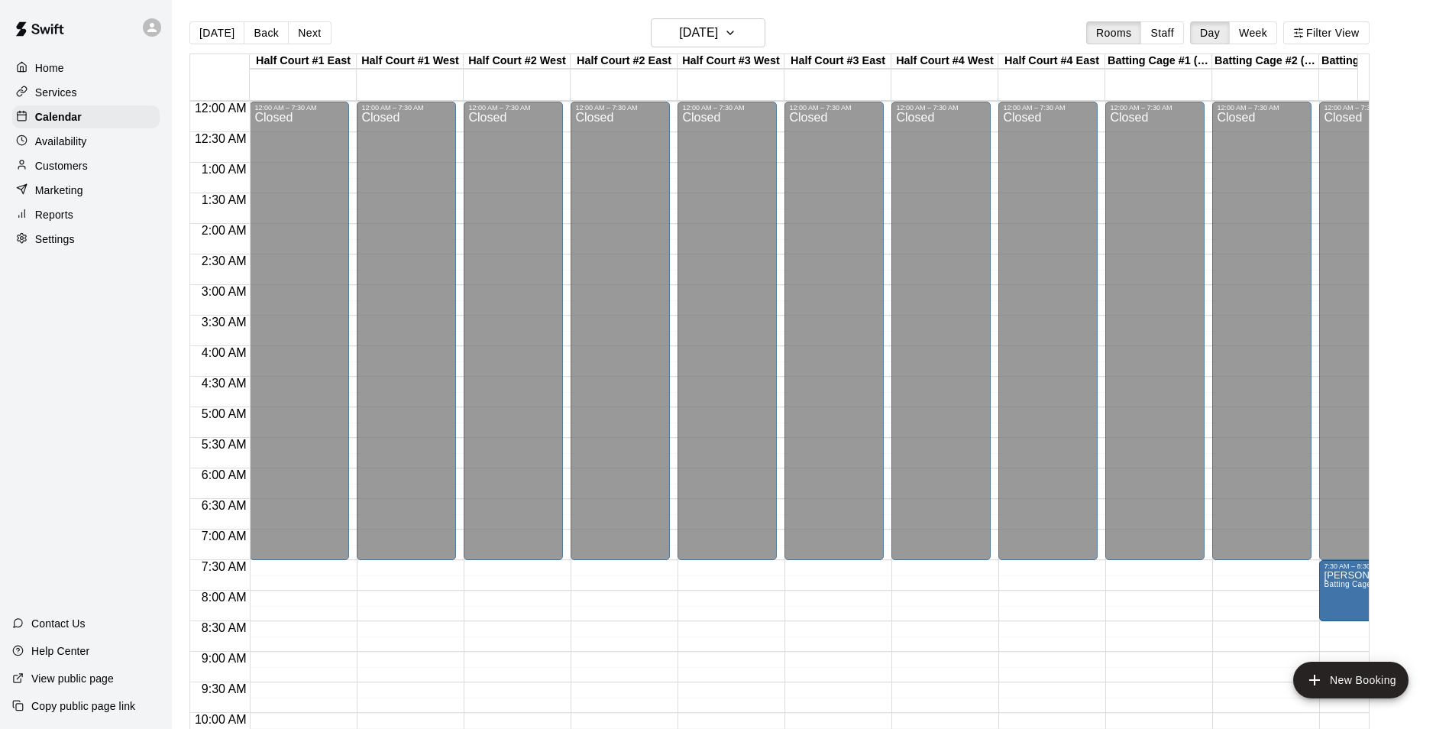  What do you see at coordinates (224, 352) in the screenshot?
I see `span: 4:00 AM` at bounding box center [224, 352].